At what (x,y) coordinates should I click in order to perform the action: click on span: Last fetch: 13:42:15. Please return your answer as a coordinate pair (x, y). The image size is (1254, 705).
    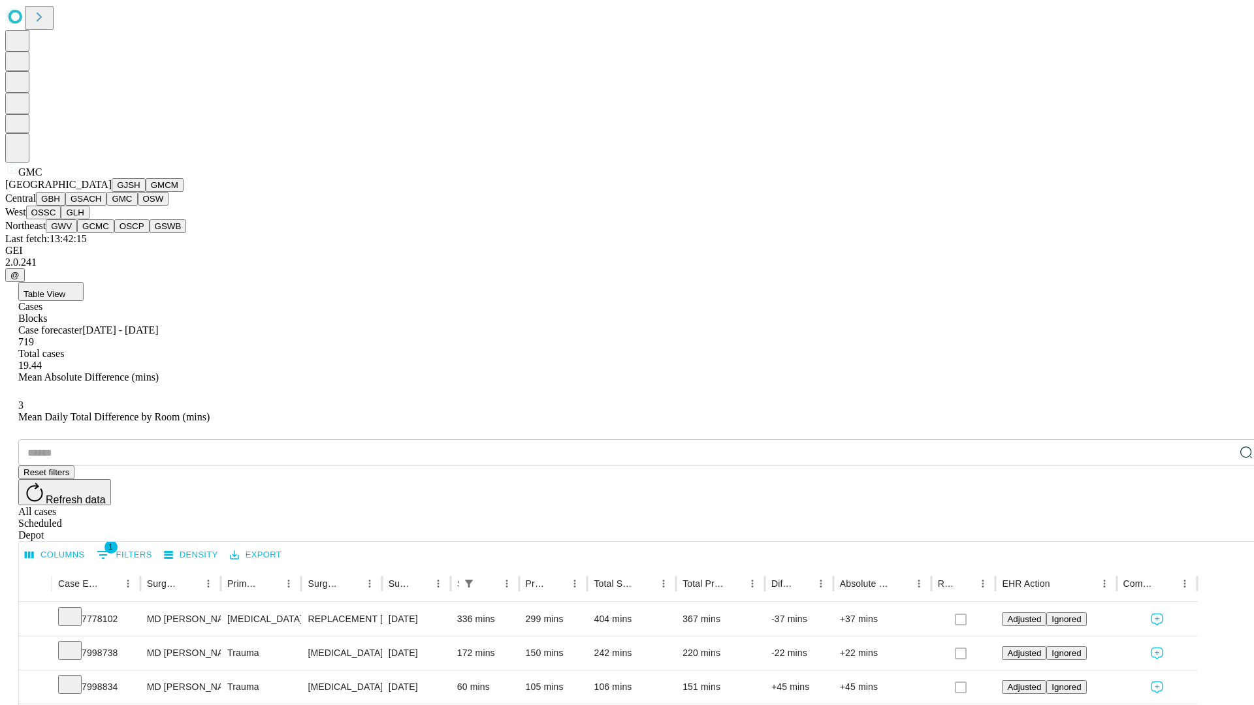
    Looking at the image, I should click on (46, 238).